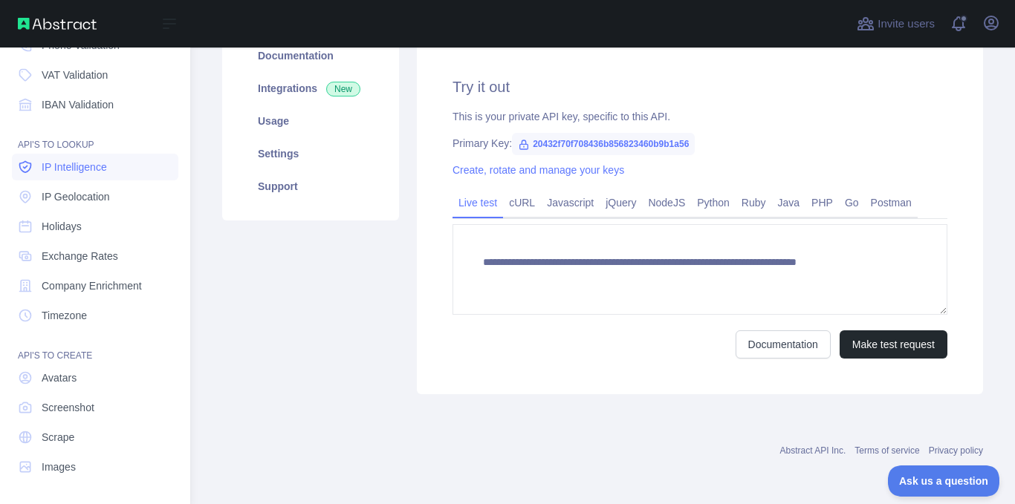 The height and width of the screenshot is (504, 1015). Describe the element at coordinates (95, 197) in the screenshot. I see `a: IP Geolocation` at that location.